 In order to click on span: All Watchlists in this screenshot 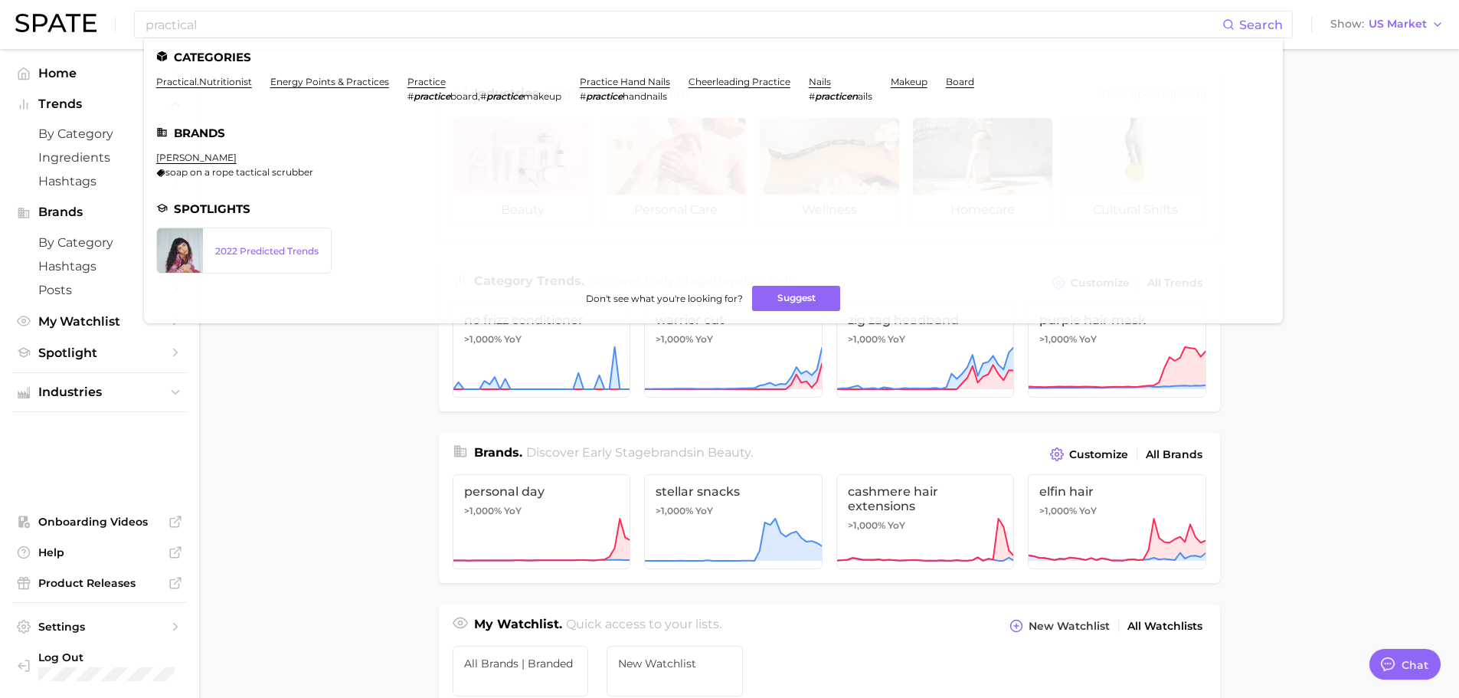, I will do `click(1165, 626)`.